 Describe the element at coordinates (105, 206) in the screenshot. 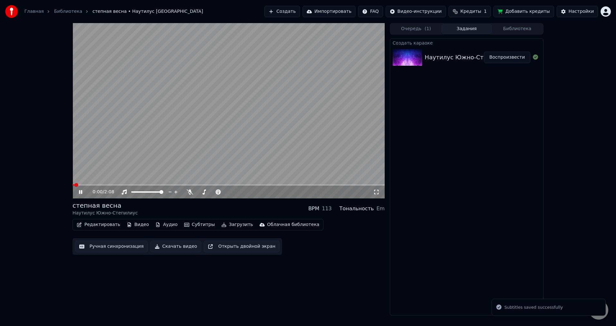

I see `div: степная весна` at that location.